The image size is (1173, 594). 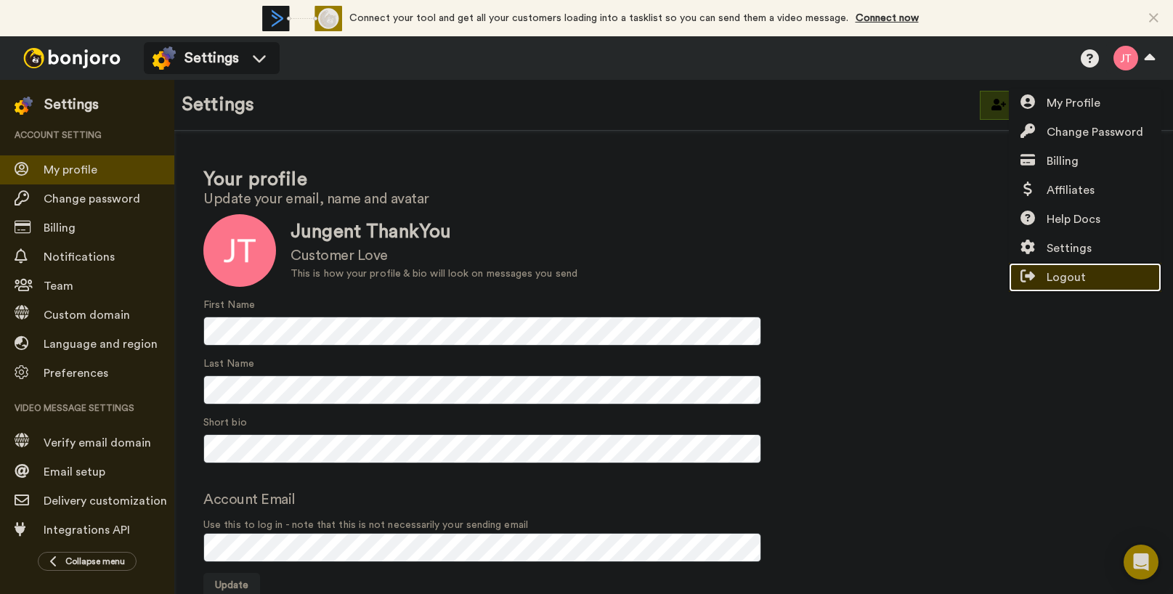 What do you see at coordinates (74, 472) in the screenshot?
I see `span: Email setup` at bounding box center [74, 472].